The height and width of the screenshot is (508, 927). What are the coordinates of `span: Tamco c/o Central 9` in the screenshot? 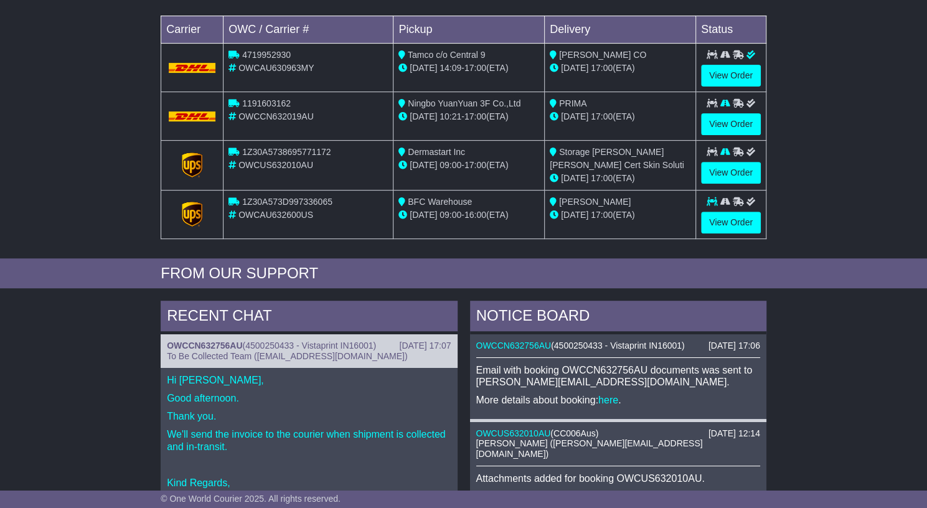 It's located at (446, 55).